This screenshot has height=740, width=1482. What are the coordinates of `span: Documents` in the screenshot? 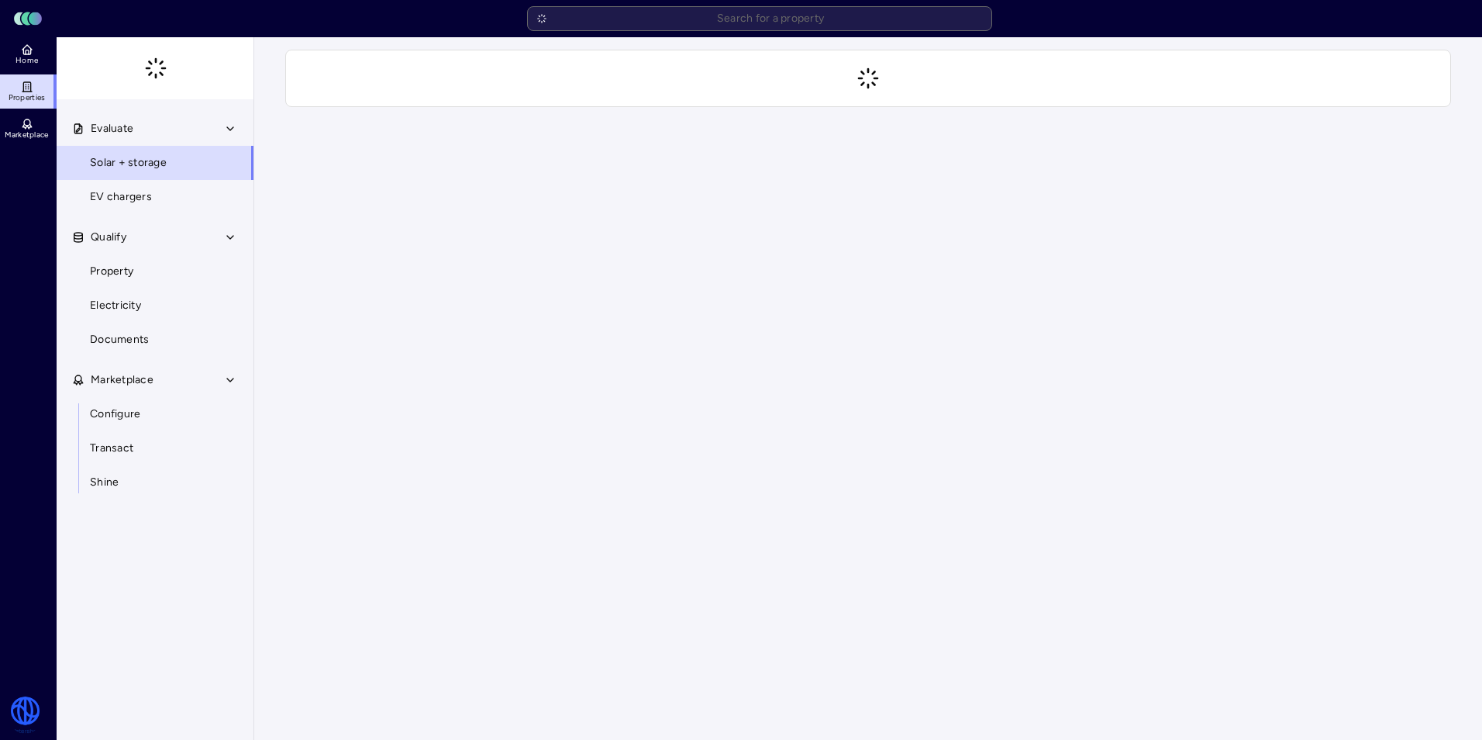 It's located at (119, 340).